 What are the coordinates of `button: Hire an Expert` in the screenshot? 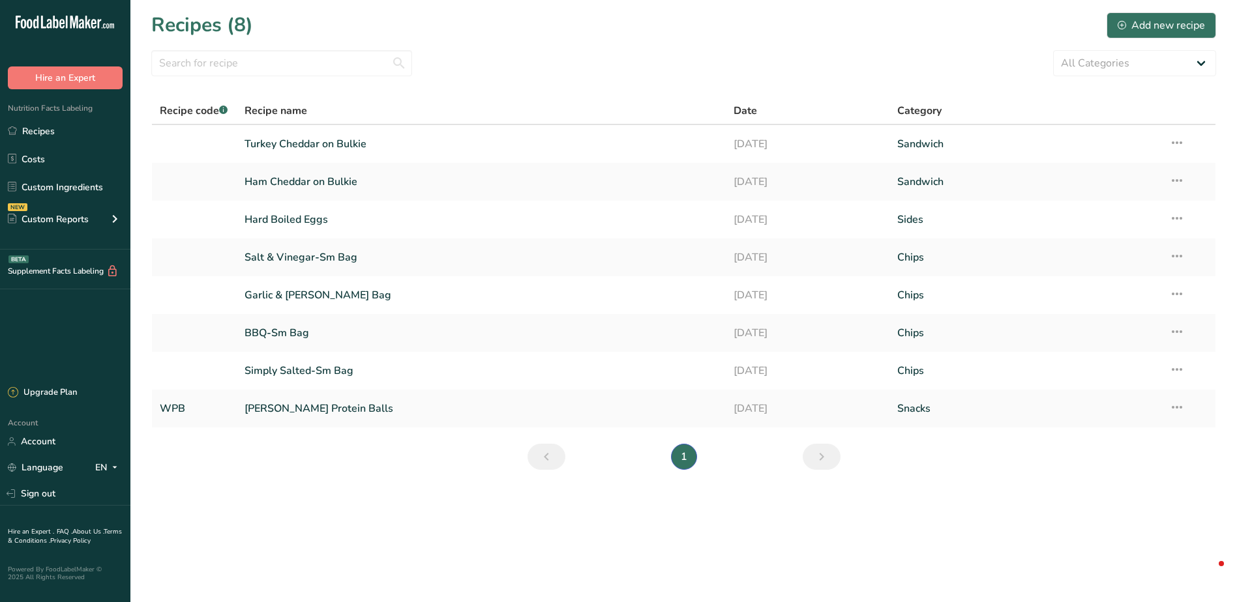 It's located at (65, 78).